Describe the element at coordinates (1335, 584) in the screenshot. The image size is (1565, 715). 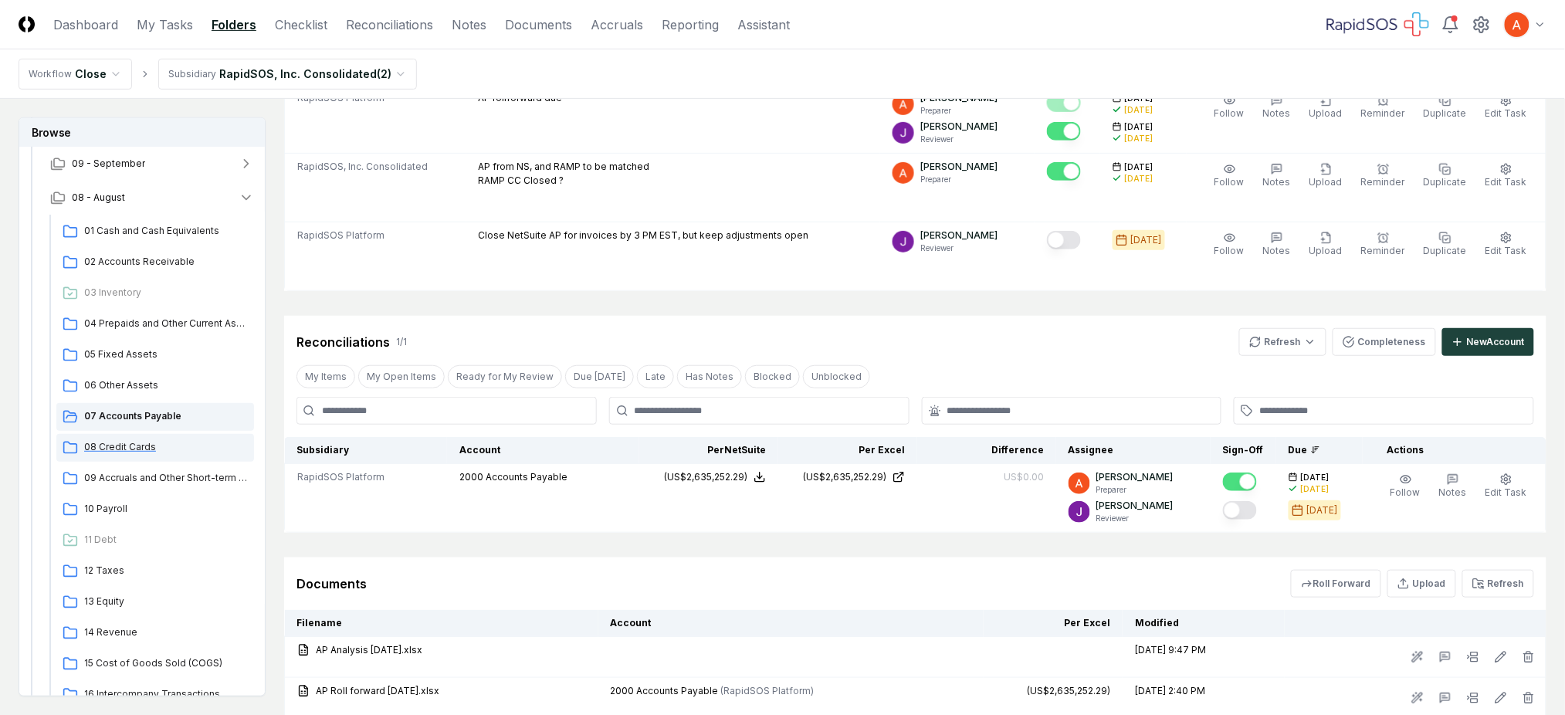
I see `button: Roll Forward` at that location.